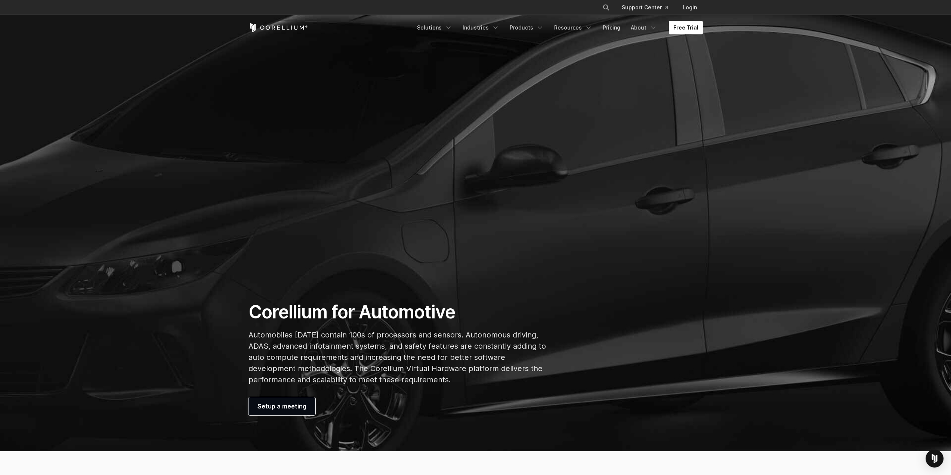  I want to click on a: Setup a meeting, so click(282, 406).